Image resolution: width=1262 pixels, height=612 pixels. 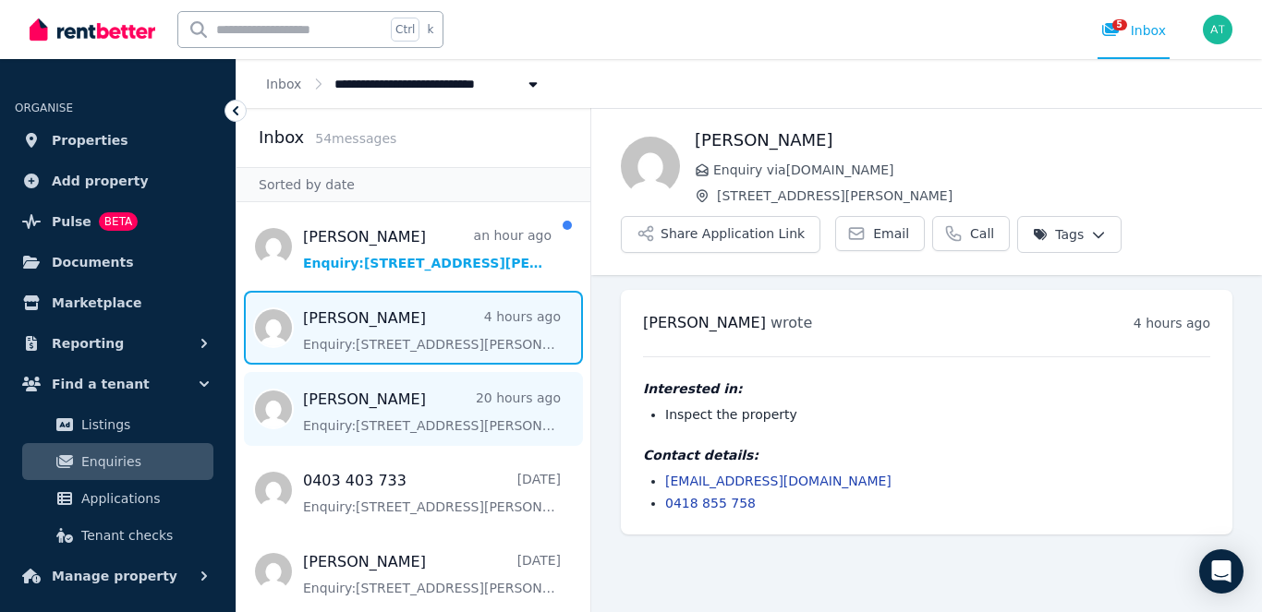 What do you see at coordinates (143, 425) in the screenshot?
I see `span: Listings` at bounding box center [143, 425].